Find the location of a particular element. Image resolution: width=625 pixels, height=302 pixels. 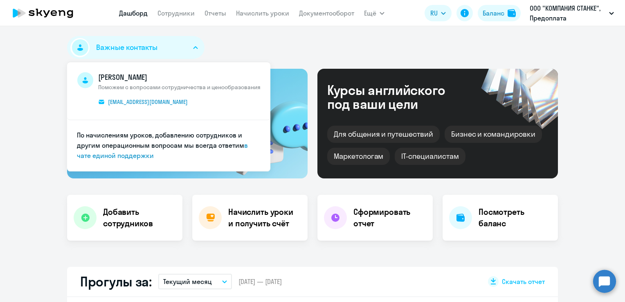

div: Курсы английского под ваши цели is located at coordinates (397, 97).